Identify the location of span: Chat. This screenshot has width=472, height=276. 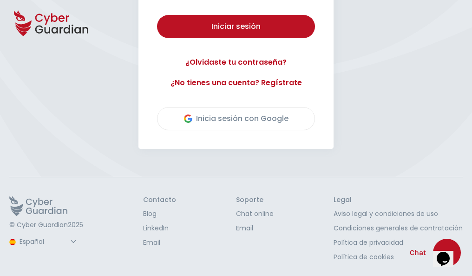
(418, 252).